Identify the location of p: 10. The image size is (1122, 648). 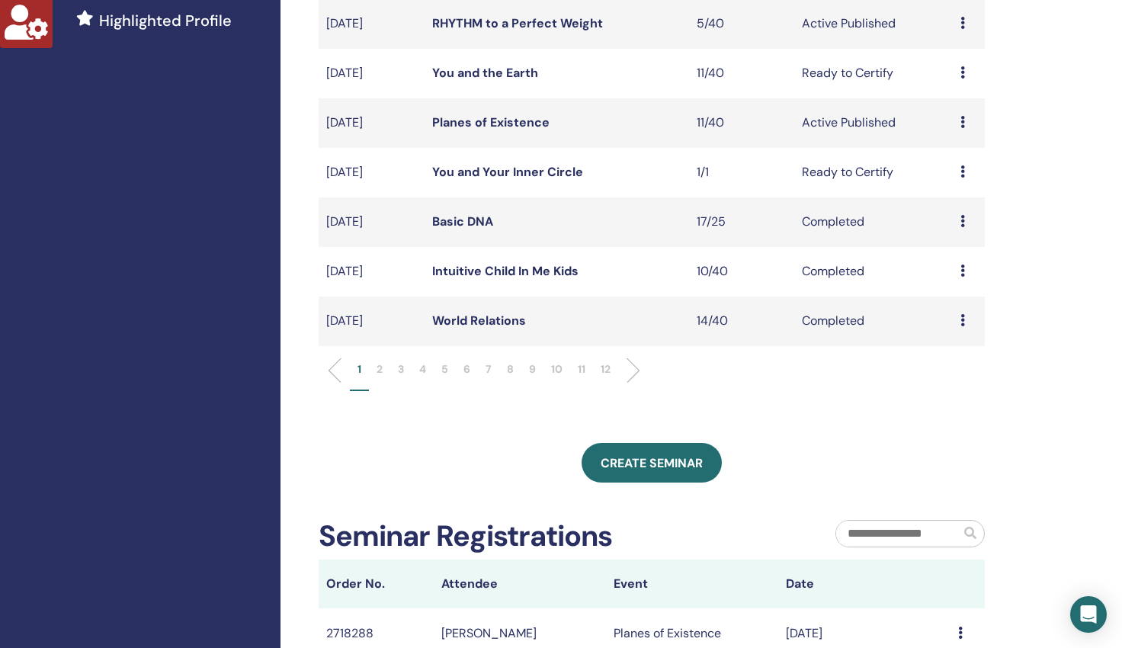
(557, 369).